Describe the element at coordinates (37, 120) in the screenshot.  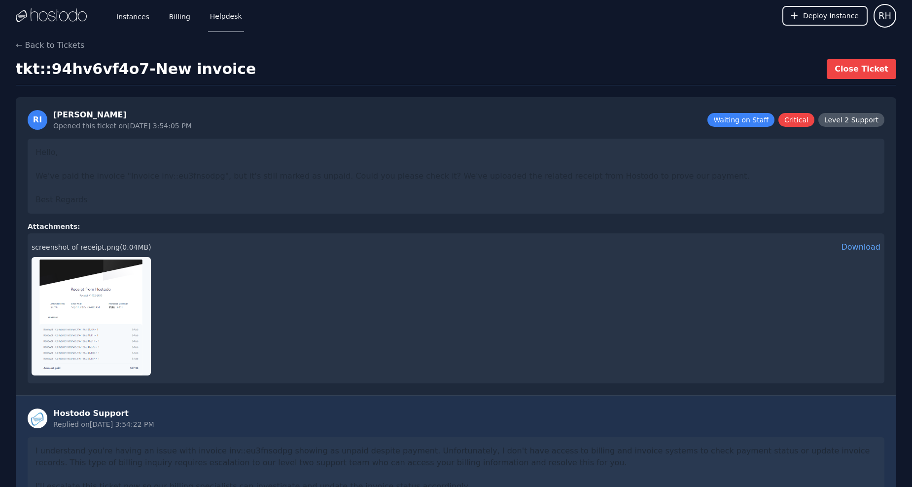
I see `div: RI` at that location.